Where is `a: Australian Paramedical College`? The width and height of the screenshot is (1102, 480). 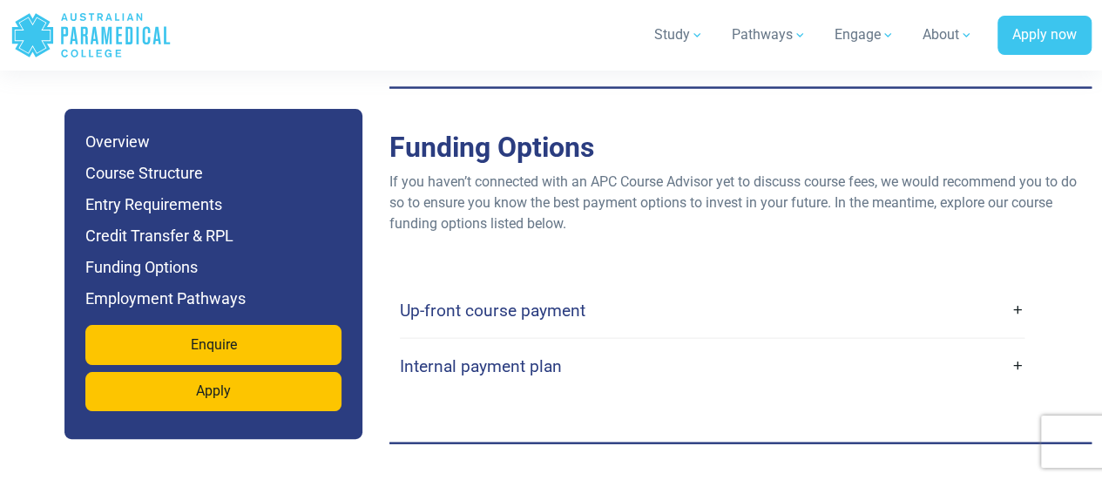
a: Australian Paramedical College is located at coordinates (91, 35).